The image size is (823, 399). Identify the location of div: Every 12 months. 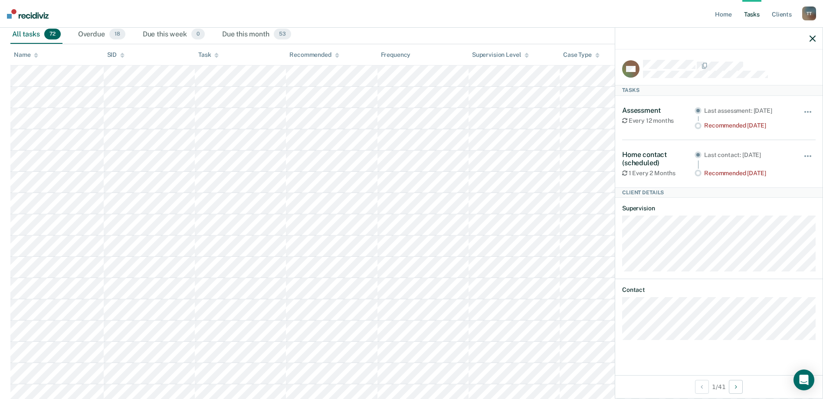
(658, 121).